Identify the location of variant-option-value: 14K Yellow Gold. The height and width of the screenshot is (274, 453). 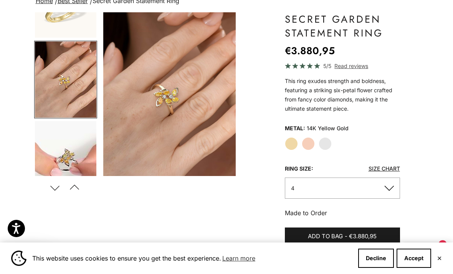
(328, 128).